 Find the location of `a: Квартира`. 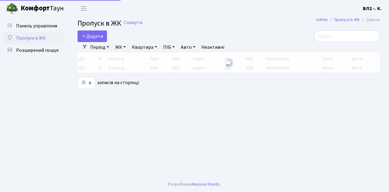

a: Квартира is located at coordinates (145, 47).